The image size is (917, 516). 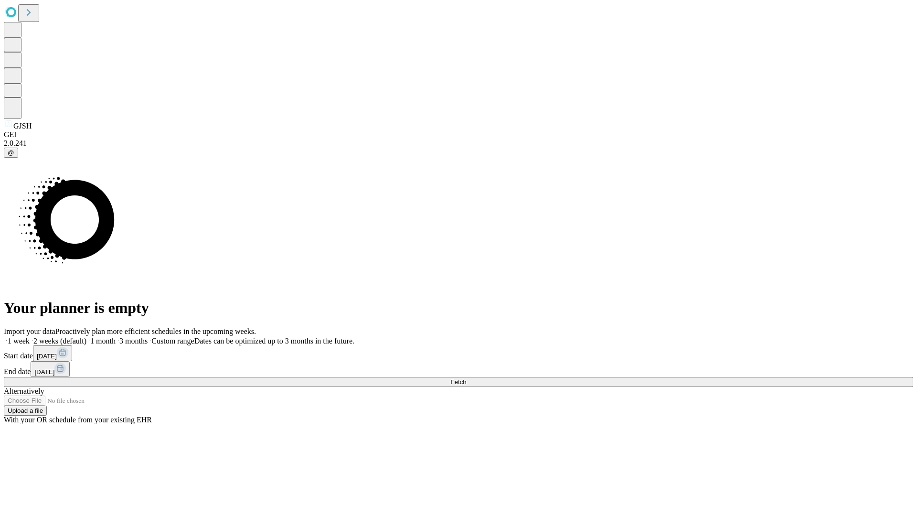 I want to click on span: 1 month, so click(x=103, y=341).